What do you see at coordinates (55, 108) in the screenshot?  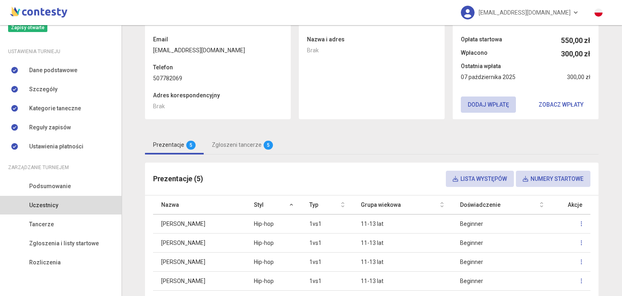 I see `span: Kategorie taneczne` at bounding box center [55, 108].